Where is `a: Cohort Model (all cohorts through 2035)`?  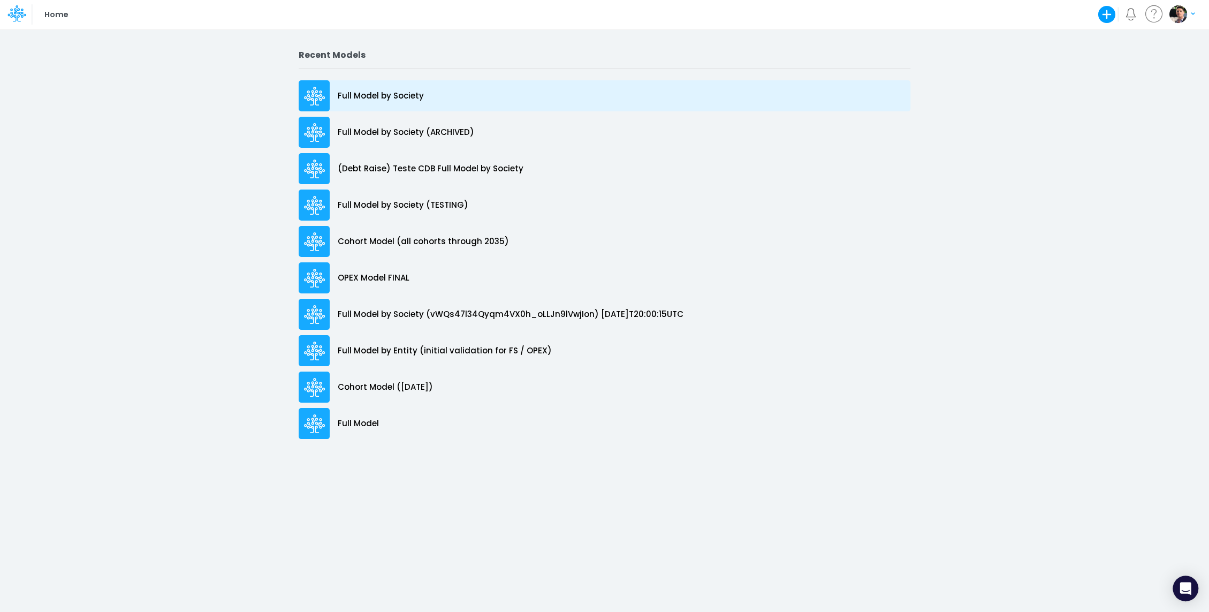 a: Cohort Model (all cohorts through 2035) is located at coordinates (604, 241).